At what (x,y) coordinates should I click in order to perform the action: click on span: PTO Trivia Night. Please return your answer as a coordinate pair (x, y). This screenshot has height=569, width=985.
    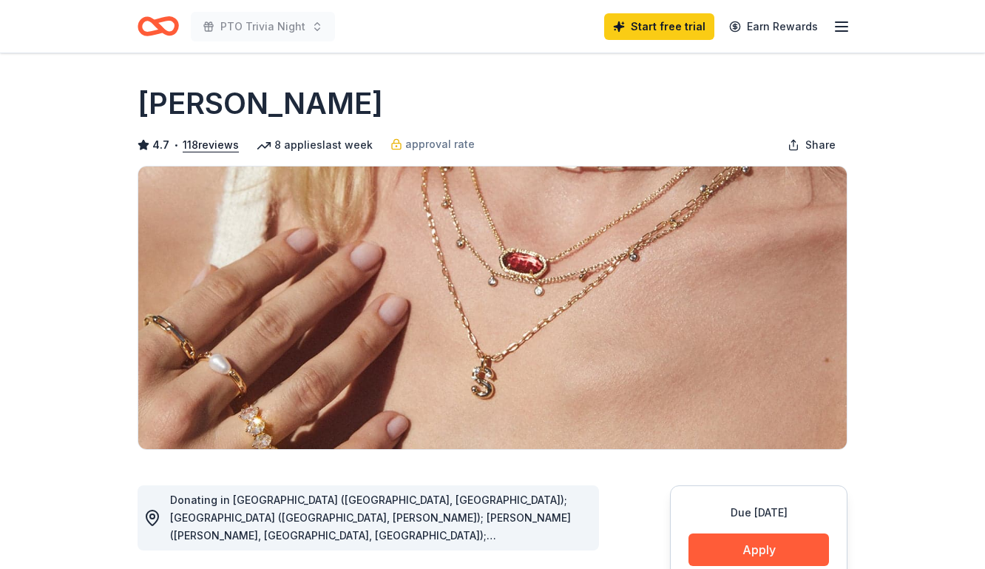
    Looking at the image, I should click on (263, 27).